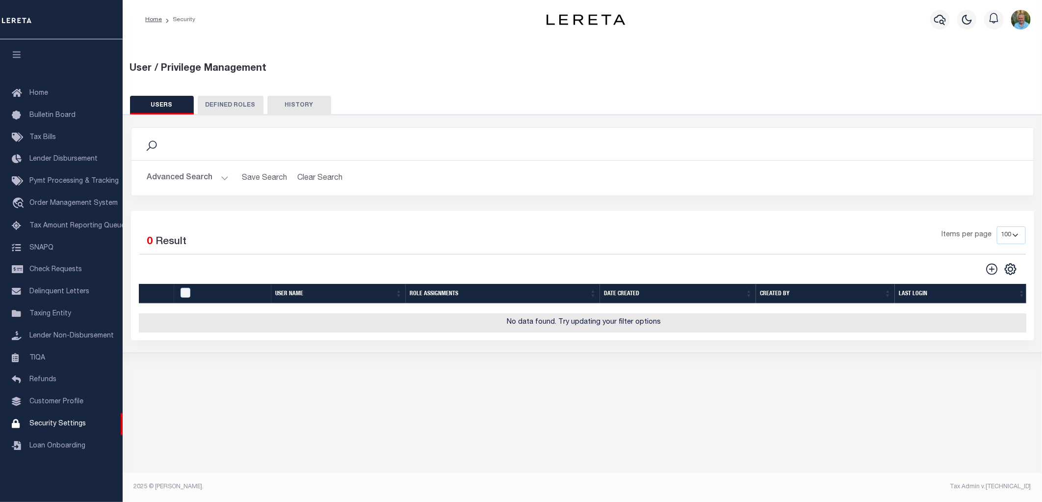 The width and height of the screenshot is (1042, 502). Describe the element at coordinates (825, 293) in the screenshot. I see `th: Created By: activate to sort column ascending` at that location.